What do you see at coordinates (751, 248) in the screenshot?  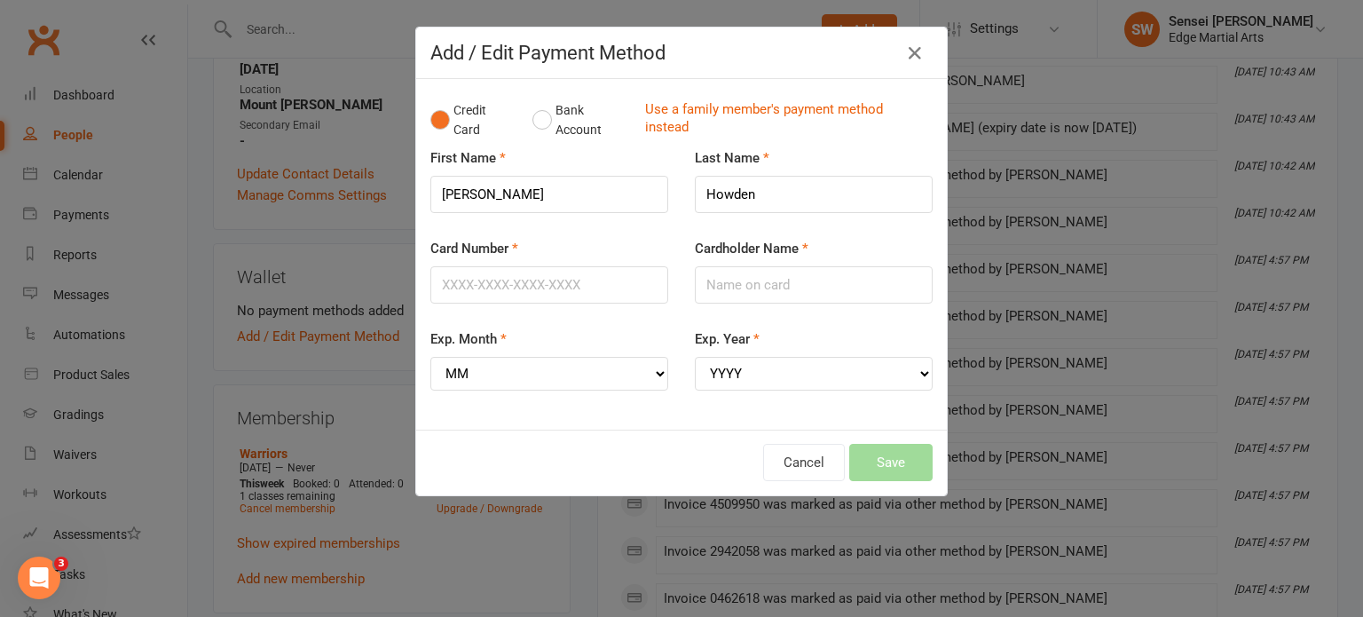 I see `label: Cardholder Name` at bounding box center [751, 248].